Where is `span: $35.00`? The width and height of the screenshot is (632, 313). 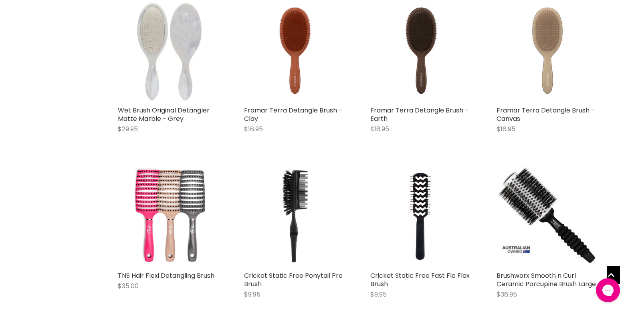
span: $35.00 is located at coordinates (128, 286).